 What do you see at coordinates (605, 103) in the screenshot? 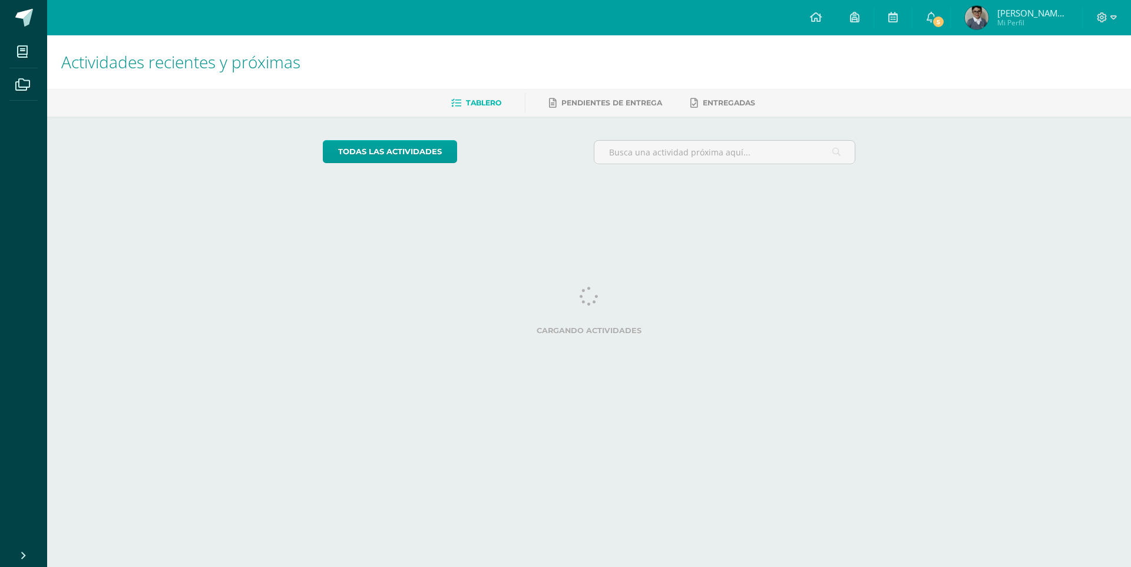
I see `a: Pendientes de entrega` at bounding box center [605, 103].